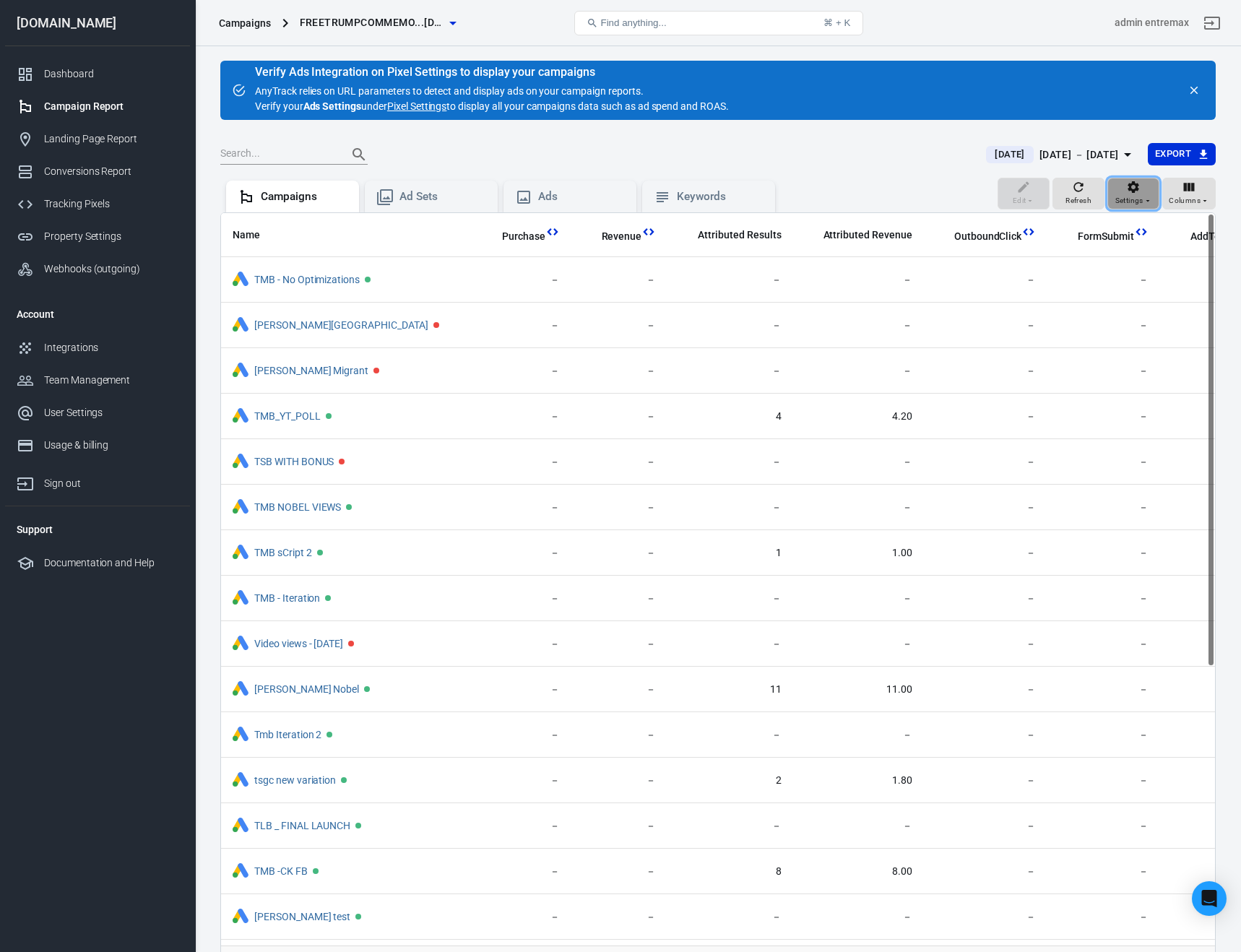  Describe the element at coordinates (622, 236) in the screenshot. I see `span: Revenue` at that location.